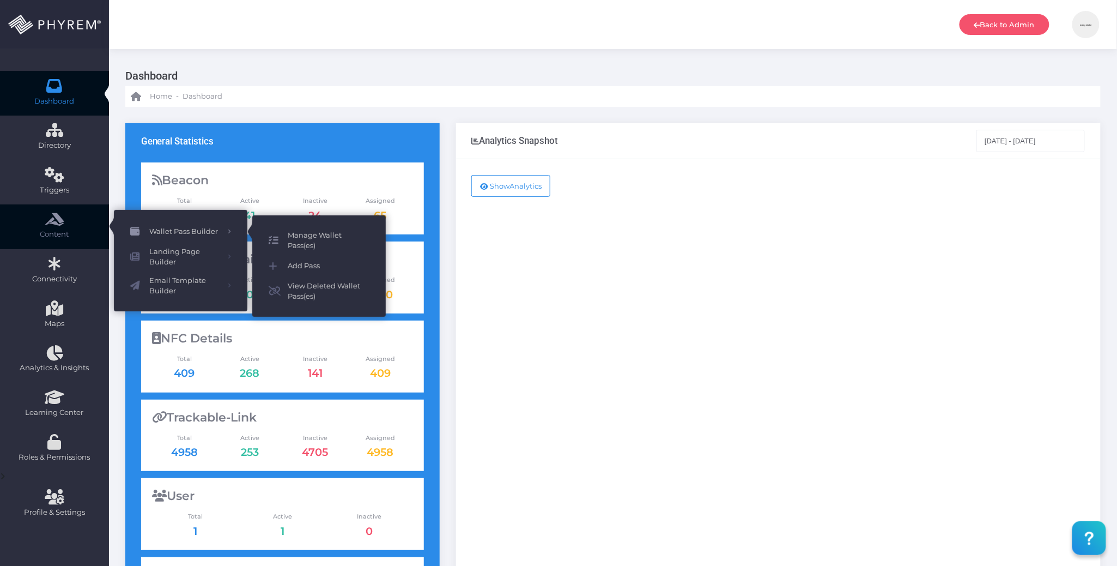 The height and width of the screenshot is (566, 1117). What do you see at coordinates (282, 496) in the screenshot?
I see `div: User` at bounding box center [282, 496].